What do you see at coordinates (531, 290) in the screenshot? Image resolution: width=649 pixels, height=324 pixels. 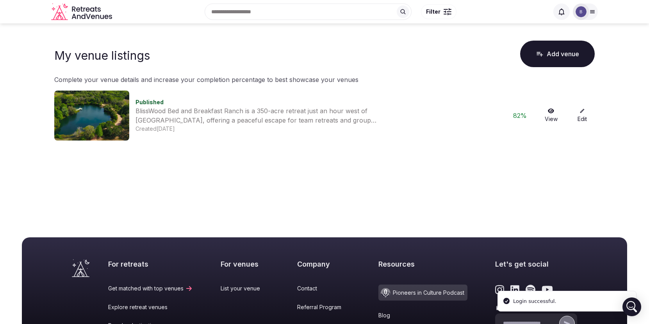 I see `a: Link to the retreats and venues Spotify page` at bounding box center [531, 290].